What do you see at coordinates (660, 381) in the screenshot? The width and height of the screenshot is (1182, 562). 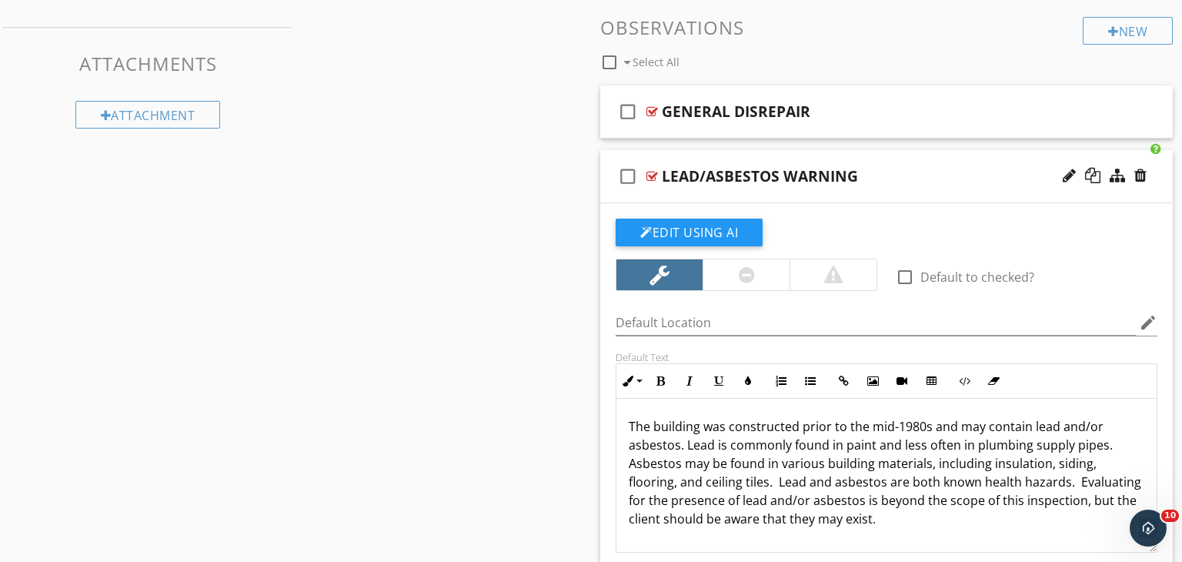 I see `button: Bold (Ctrl+B)` at bounding box center [660, 381].